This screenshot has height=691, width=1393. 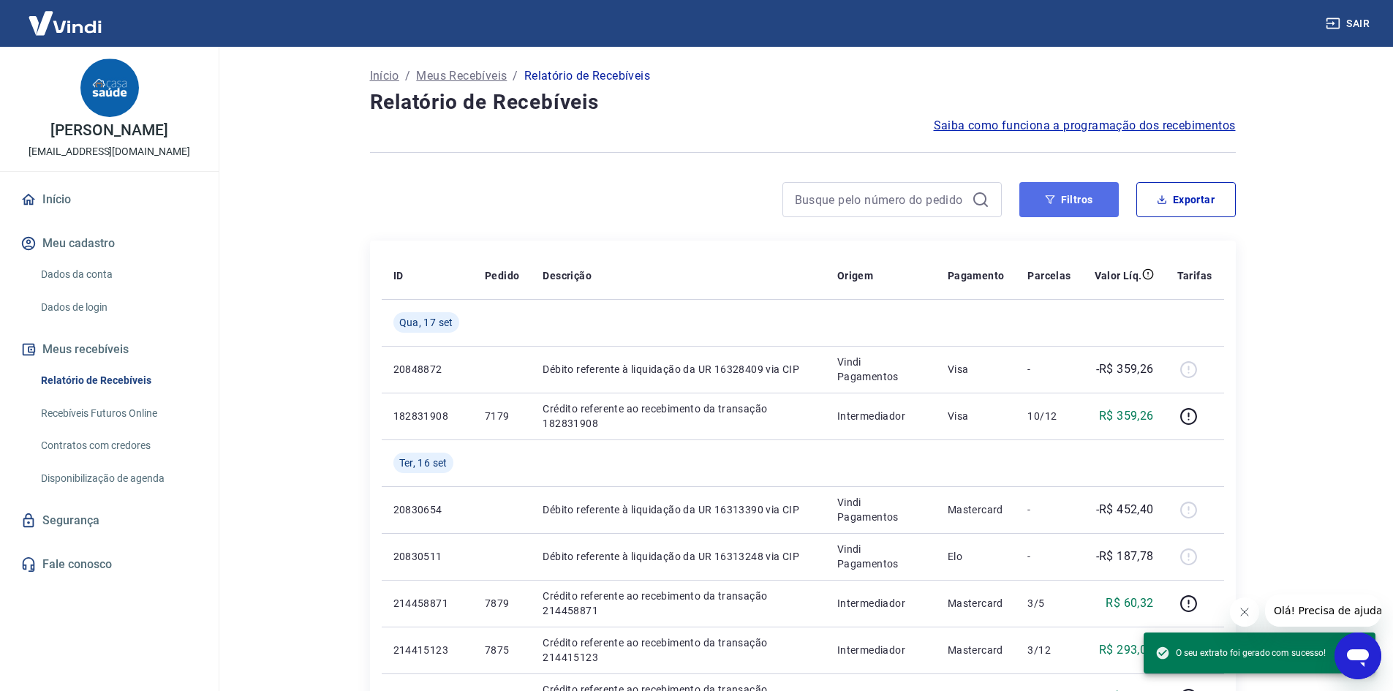 What do you see at coordinates (1129, 603) in the screenshot?
I see `p: R$ 60,32` at bounding box center [1129, 603].